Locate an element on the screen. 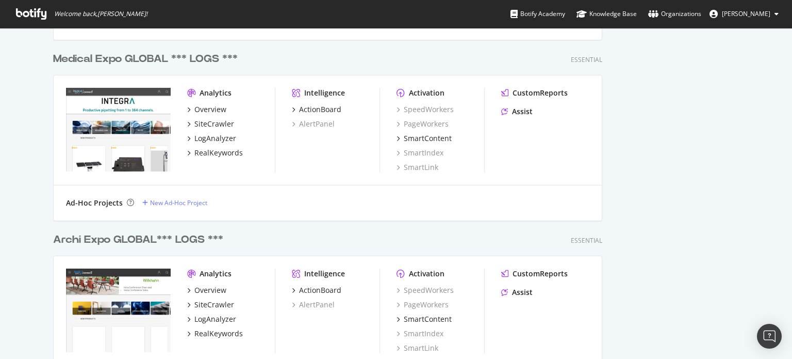  div: Botify Academy is located at coordinates (538, 14).